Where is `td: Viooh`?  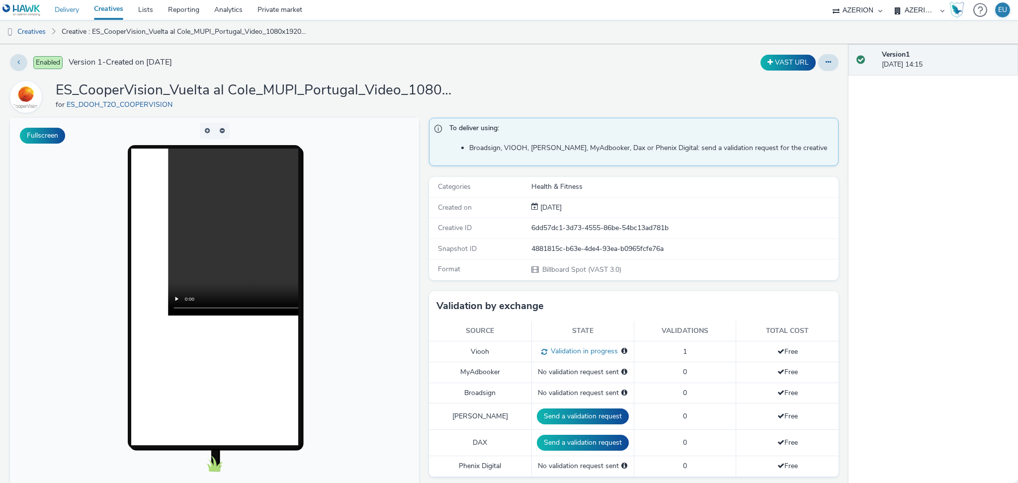
td: Viooh is located at coordinates (480, 352).